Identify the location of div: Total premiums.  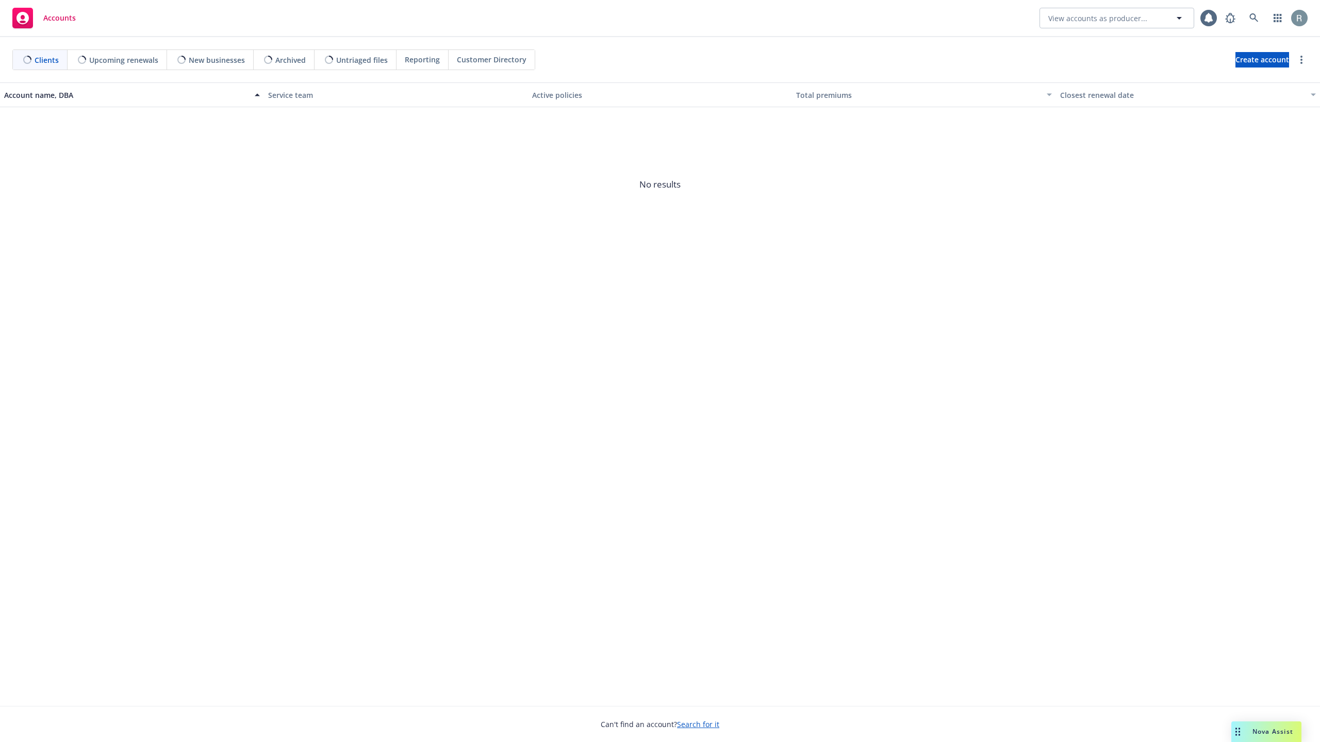
(918, 95).